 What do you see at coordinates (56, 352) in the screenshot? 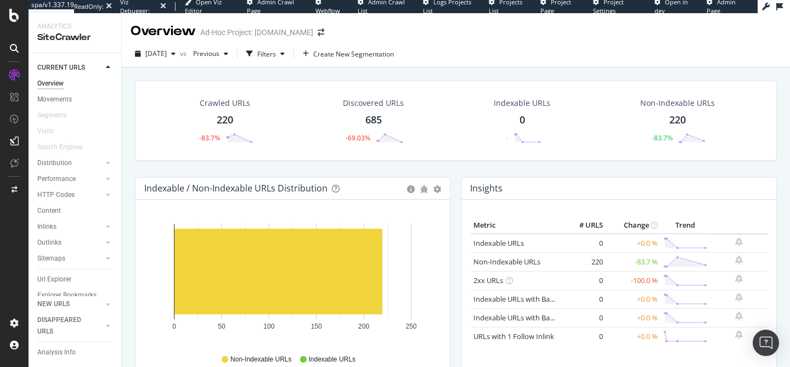
I see `div: Analysis Info` at bounding box center [56, 352].